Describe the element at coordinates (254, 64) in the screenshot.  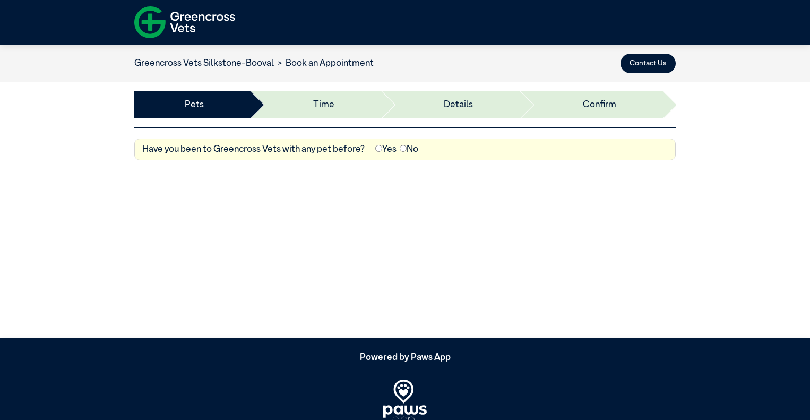
I see `nav: breadcrumb` at that location.